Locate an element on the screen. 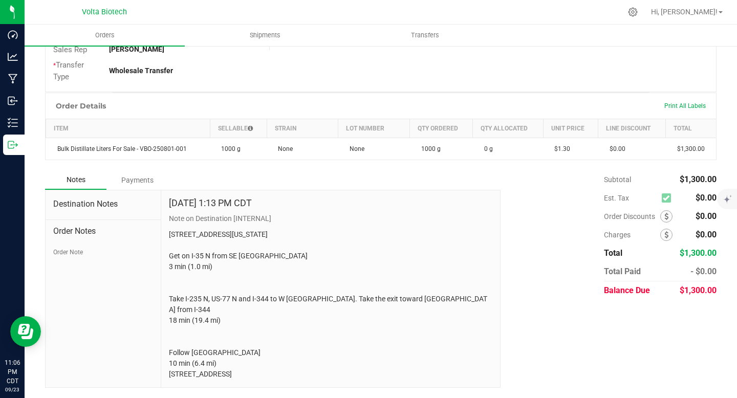  span: Print All Labels is located at coordinates (685, 106).